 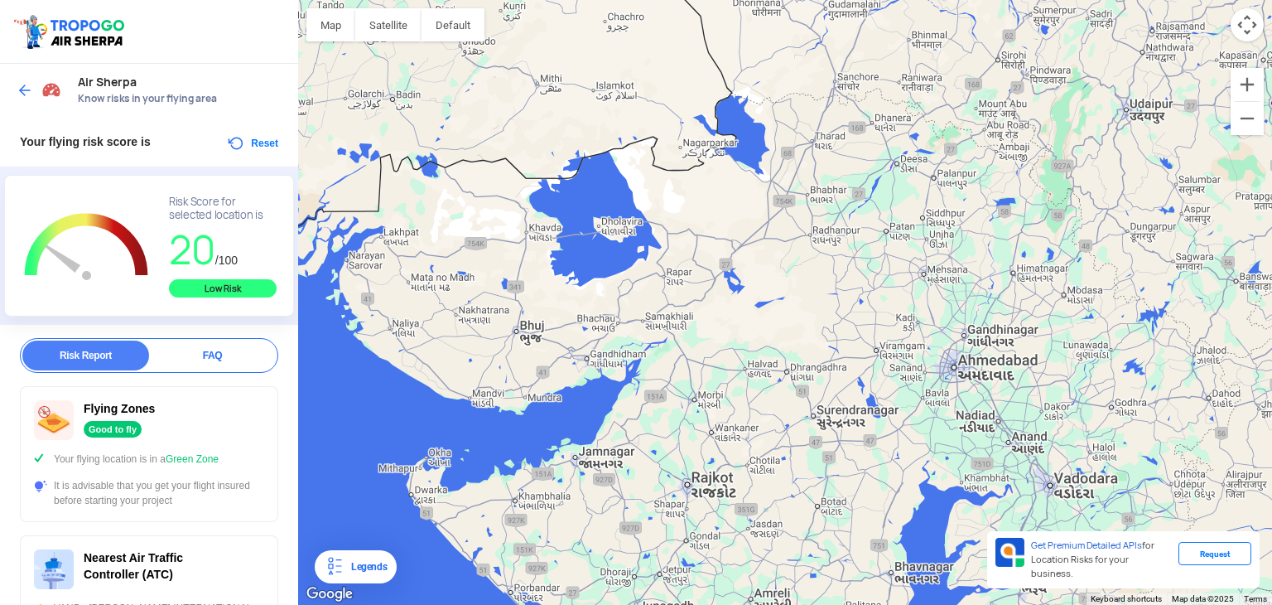 What do you see at coordinates (223, 209) in the screenshot?
I see `div: Risk Score for selected location is` at bounding box center [223, 209].